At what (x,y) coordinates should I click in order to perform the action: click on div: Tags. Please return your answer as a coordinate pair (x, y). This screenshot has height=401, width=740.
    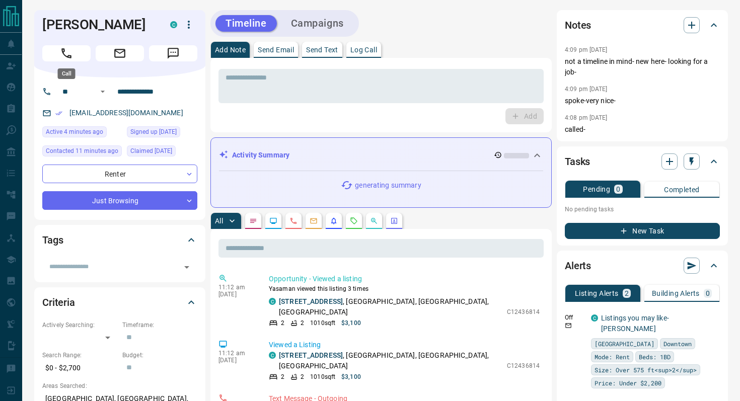
    Looking at the image, I should click on (120, 240).